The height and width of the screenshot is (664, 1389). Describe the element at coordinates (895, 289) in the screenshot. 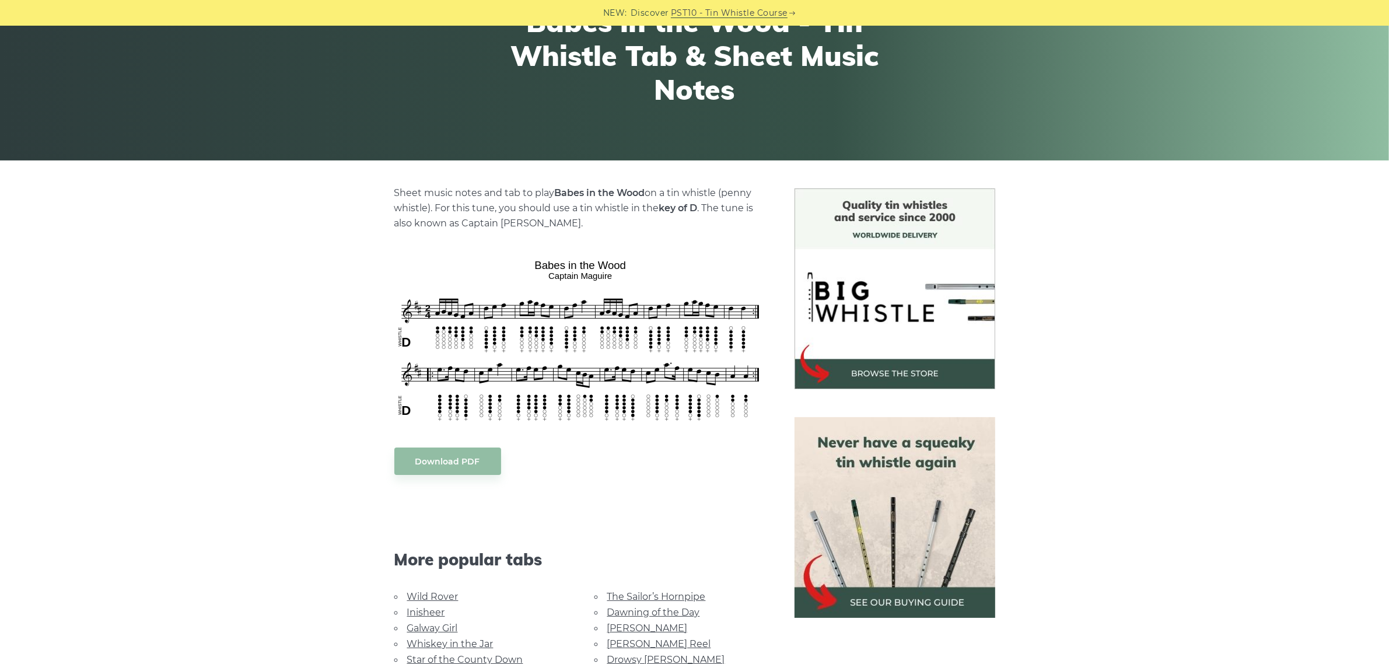

I see `img: BigWhistle Tin Whistle Store` at that location.